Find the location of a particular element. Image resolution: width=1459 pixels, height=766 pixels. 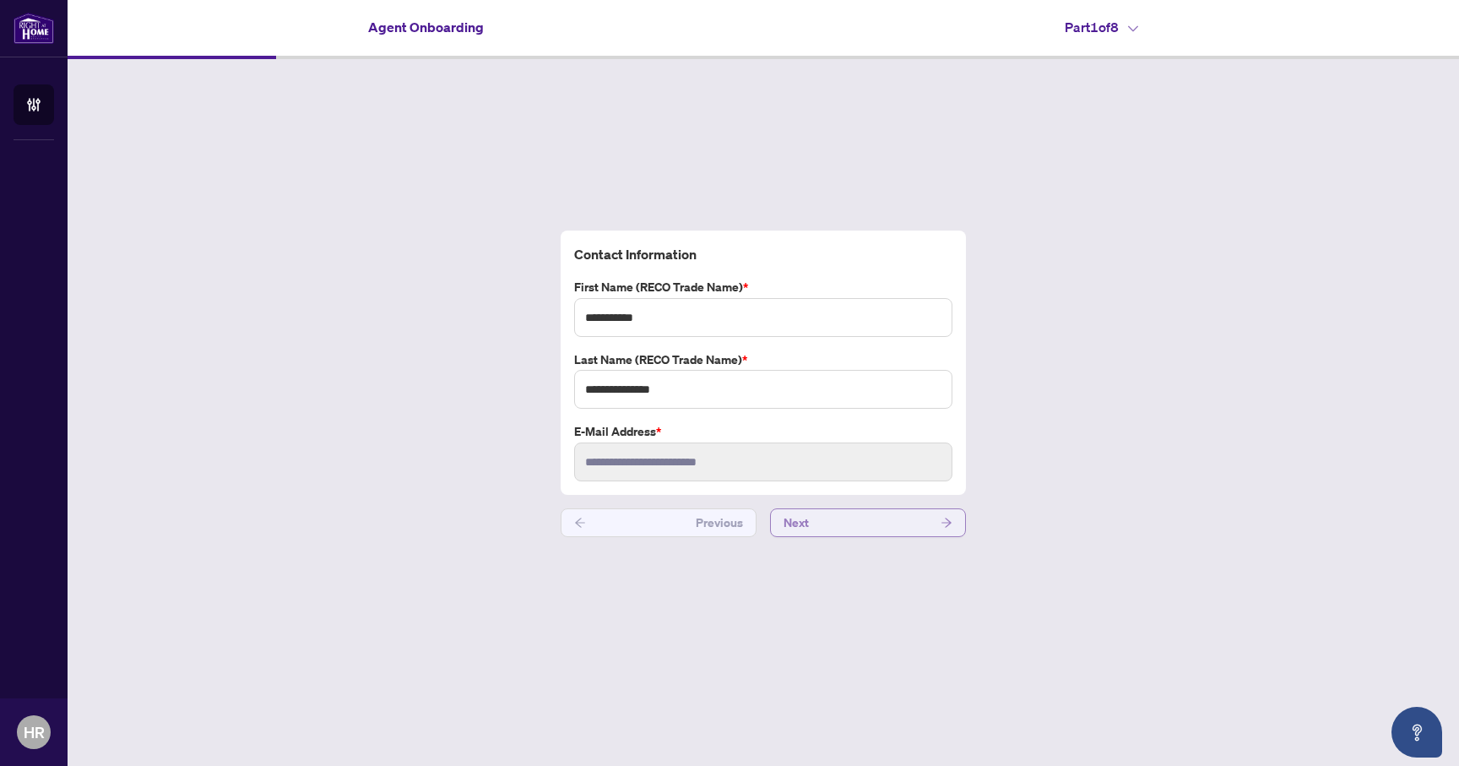

span: Next is located at coordinates (796, 522).